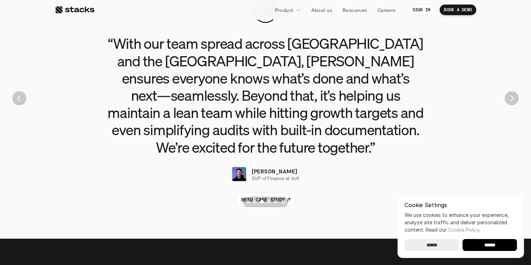  Describe the element at coordinates (322, 10) in the screenshot. I see `p: About us` at that location.